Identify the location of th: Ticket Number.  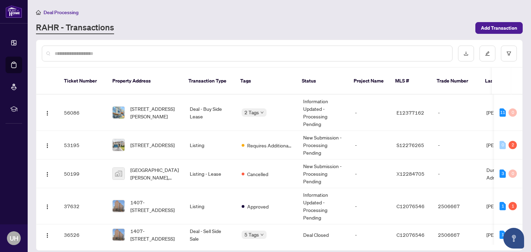
(83, 81).